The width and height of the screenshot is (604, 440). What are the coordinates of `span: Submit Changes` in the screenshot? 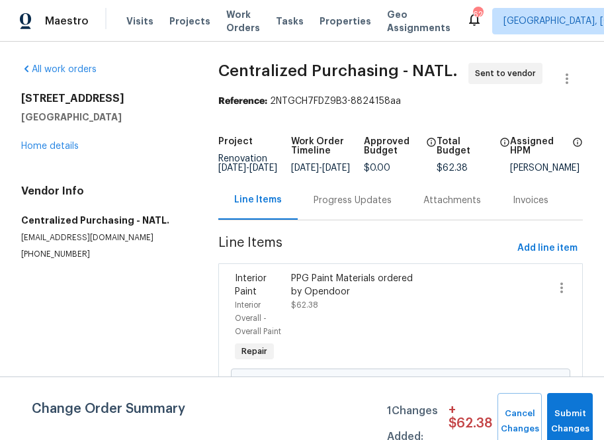 It's located at (570, 422).